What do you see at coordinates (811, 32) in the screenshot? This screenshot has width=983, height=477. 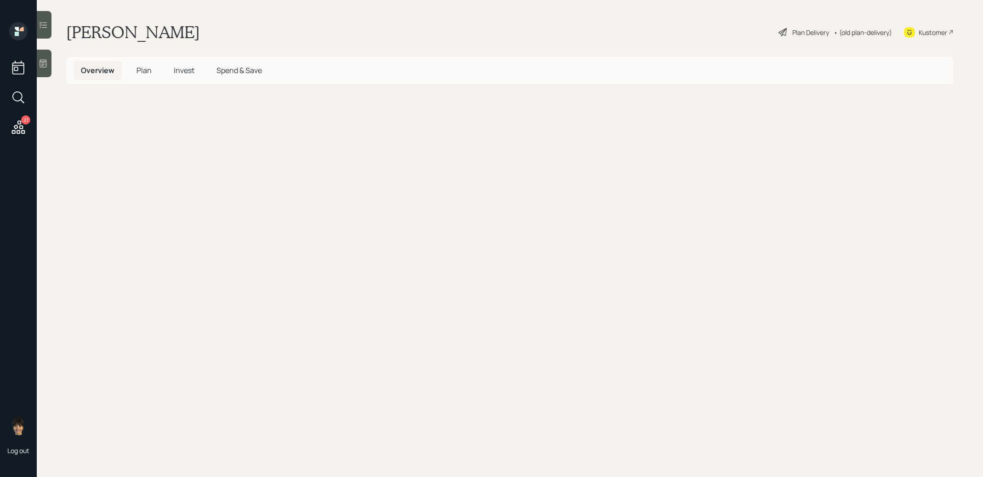 I see `div: Plan Delivery` at bounding box center [811, 32].